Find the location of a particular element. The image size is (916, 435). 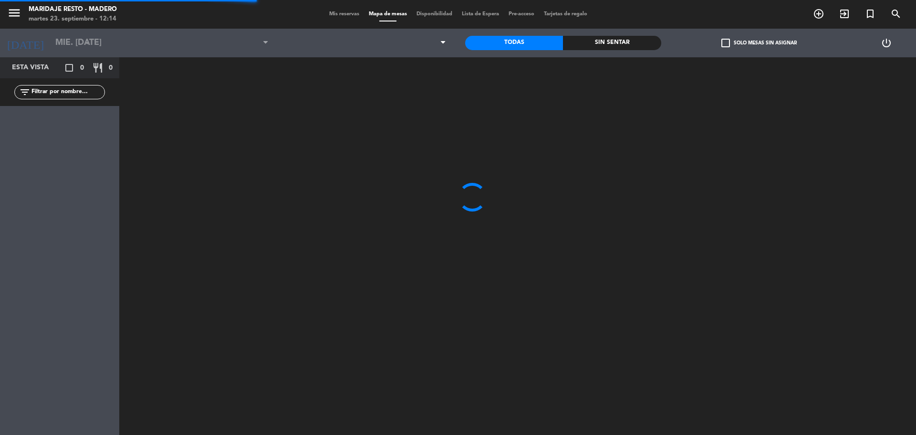

span: Disponibilidad is located at coordinates (434, 14).